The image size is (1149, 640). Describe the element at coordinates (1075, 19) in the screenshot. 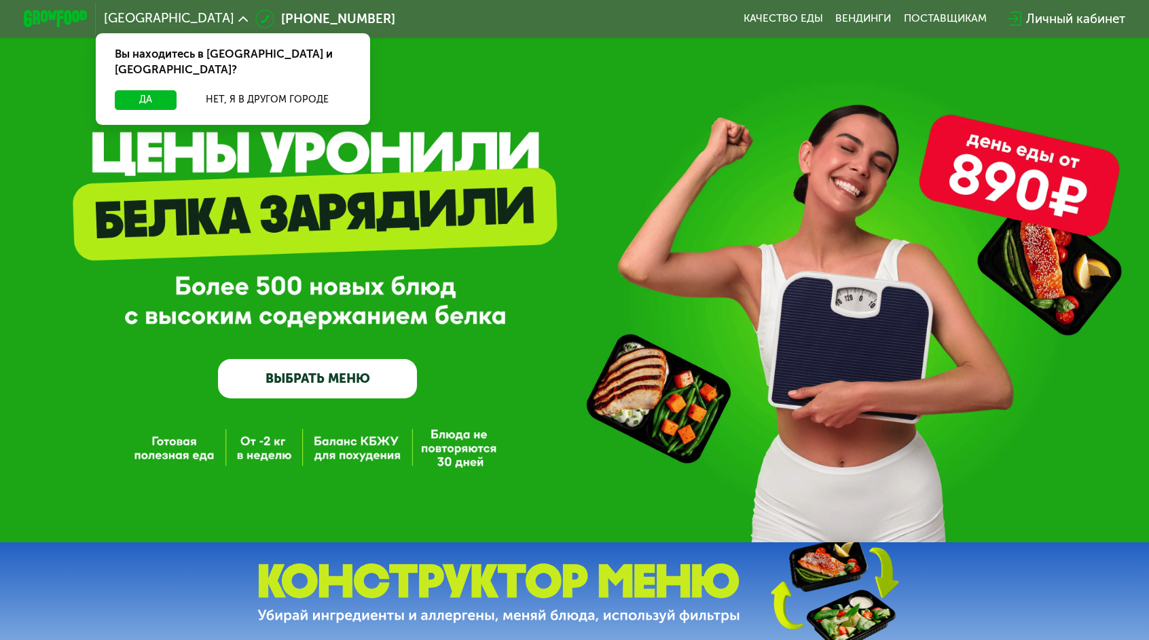

I see `div: Личный кабинет` at that location.